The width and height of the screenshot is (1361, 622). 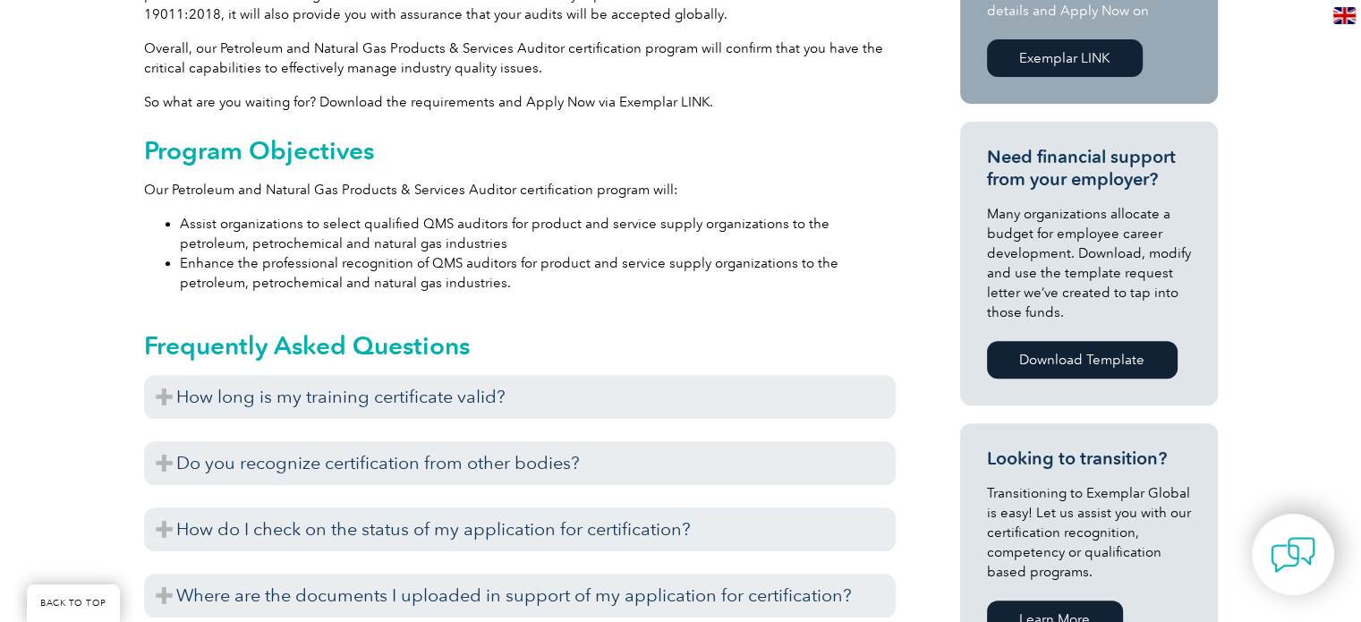 What do you see at coordinates (1089, 168) in the screenshot?
I see `h3: Need financial support from your employer?` at bounding box center [1089, 168].